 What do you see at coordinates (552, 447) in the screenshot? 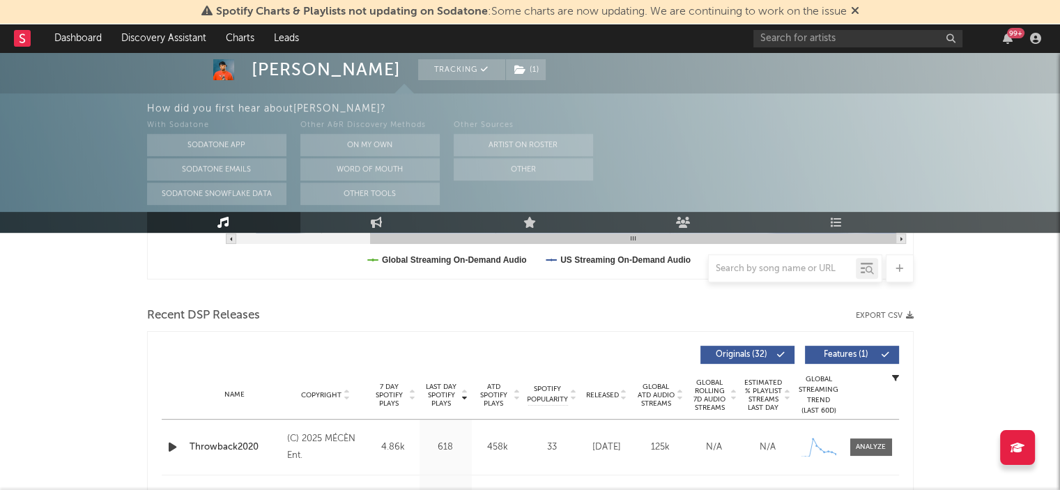
I see `div: 33` at bounding box center [552, 447].